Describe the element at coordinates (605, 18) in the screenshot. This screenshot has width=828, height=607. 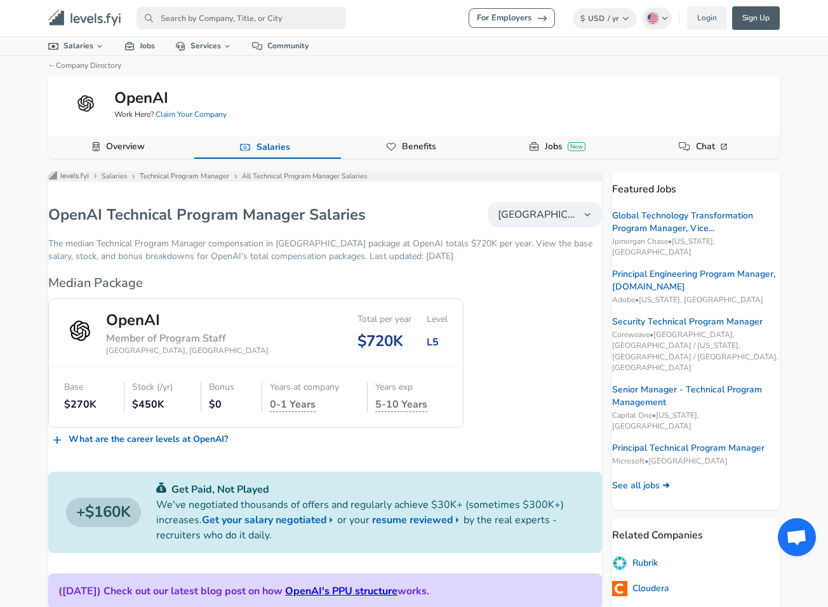
I see `button: $USD/ yr` at that location.